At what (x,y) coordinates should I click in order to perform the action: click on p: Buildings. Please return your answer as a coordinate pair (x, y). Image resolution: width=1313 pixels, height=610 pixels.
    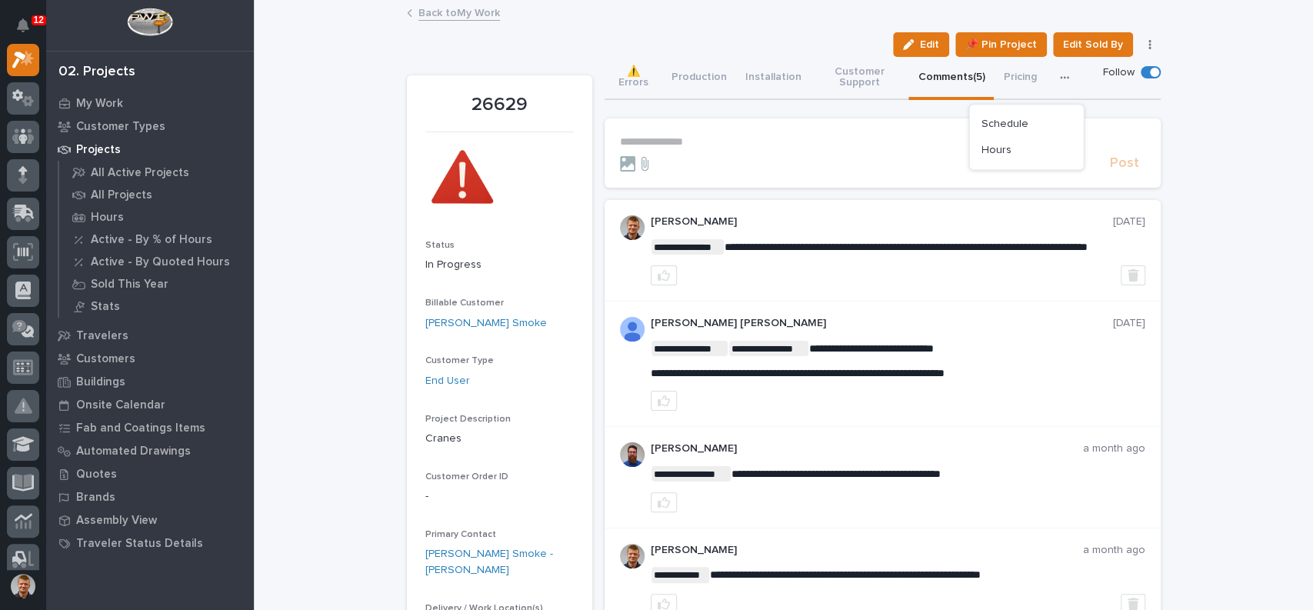
    Looking at the image, I should click on (101, 382).